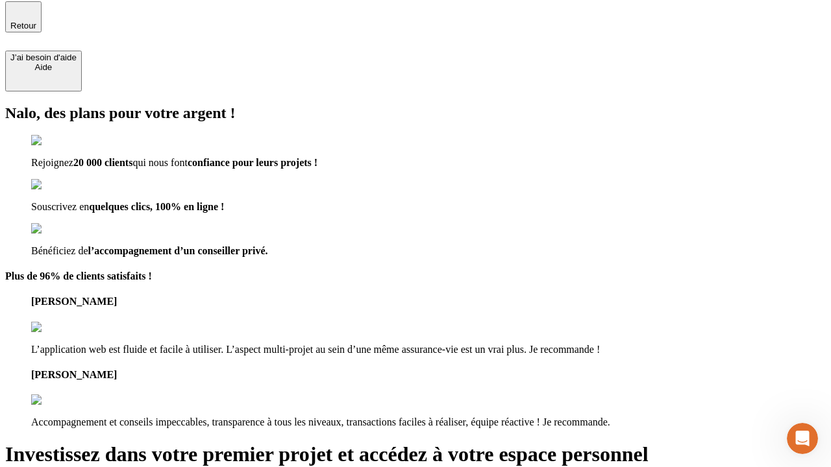  What do you see at coordinates (160, 162) in the screenshot?
I see `span: qui nous font` at bounding box center [160, 162].